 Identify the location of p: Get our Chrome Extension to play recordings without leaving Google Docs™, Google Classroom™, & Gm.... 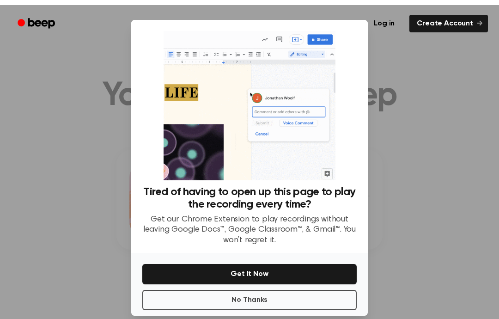
(250, 225).